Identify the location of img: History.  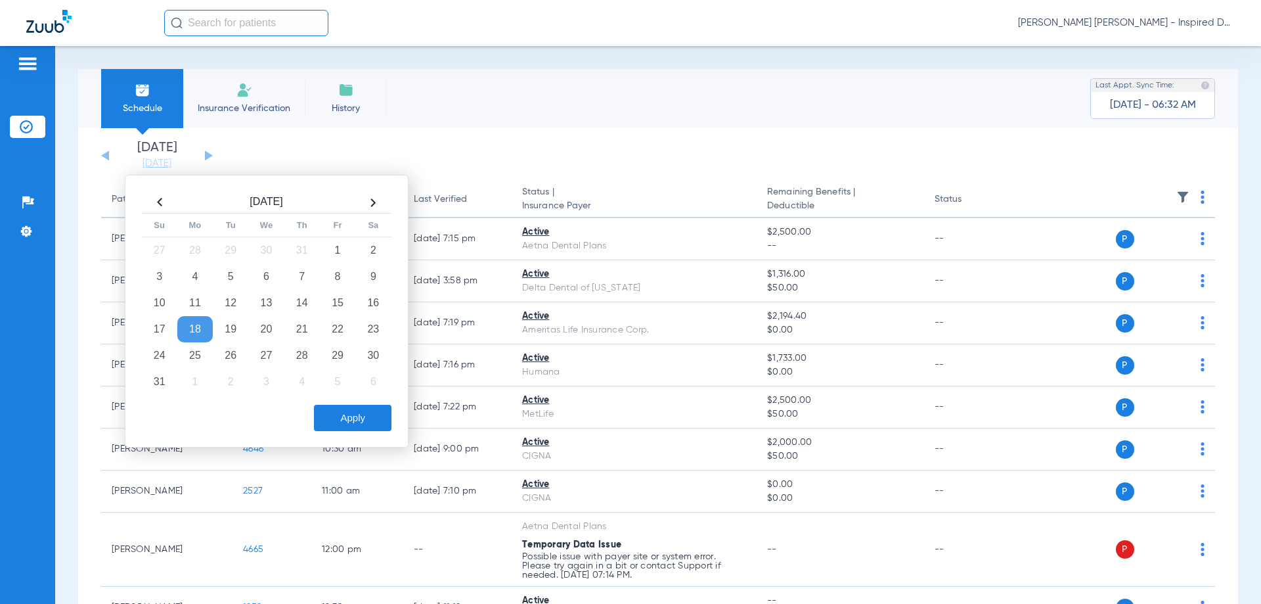
(346, 90).